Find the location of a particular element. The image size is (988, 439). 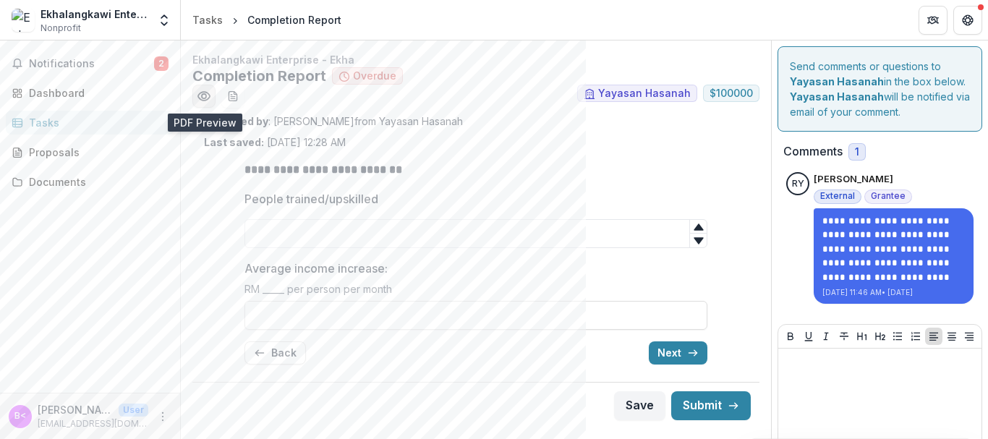

button: download-word-button is located at coordinates (233, 96).